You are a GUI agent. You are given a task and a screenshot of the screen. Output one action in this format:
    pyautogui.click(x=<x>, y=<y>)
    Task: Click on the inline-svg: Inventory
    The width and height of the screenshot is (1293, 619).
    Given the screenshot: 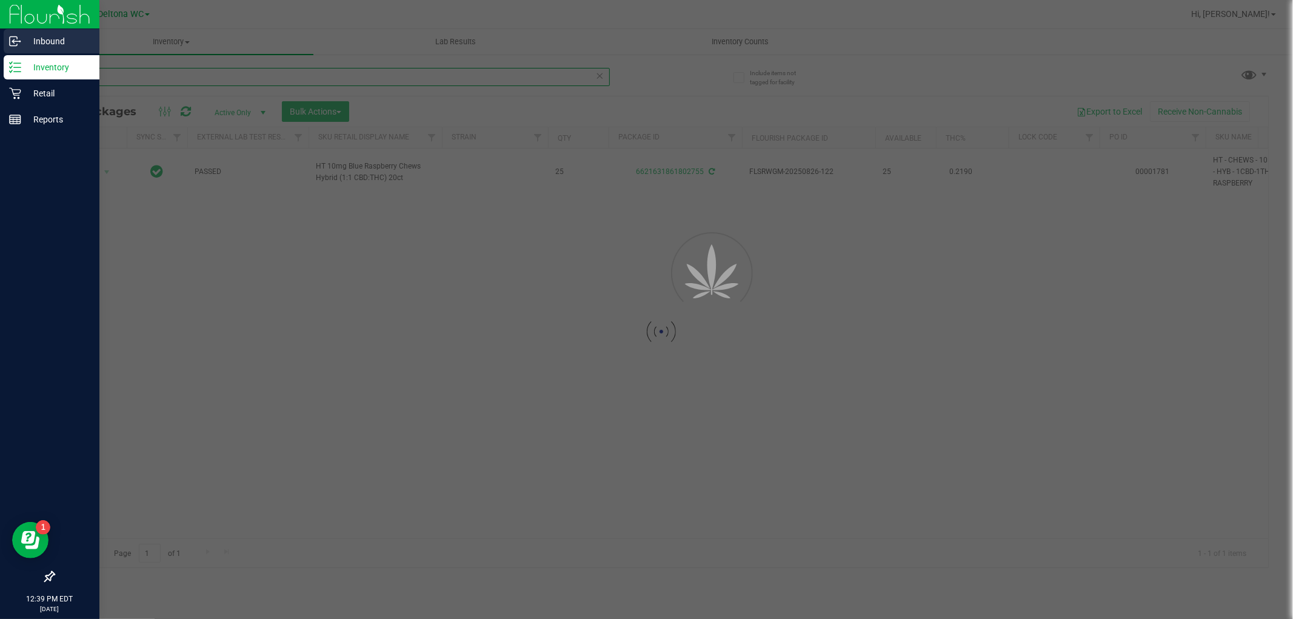 What is the action you would take?
    pyautogui.click(x=15, y=67)
    